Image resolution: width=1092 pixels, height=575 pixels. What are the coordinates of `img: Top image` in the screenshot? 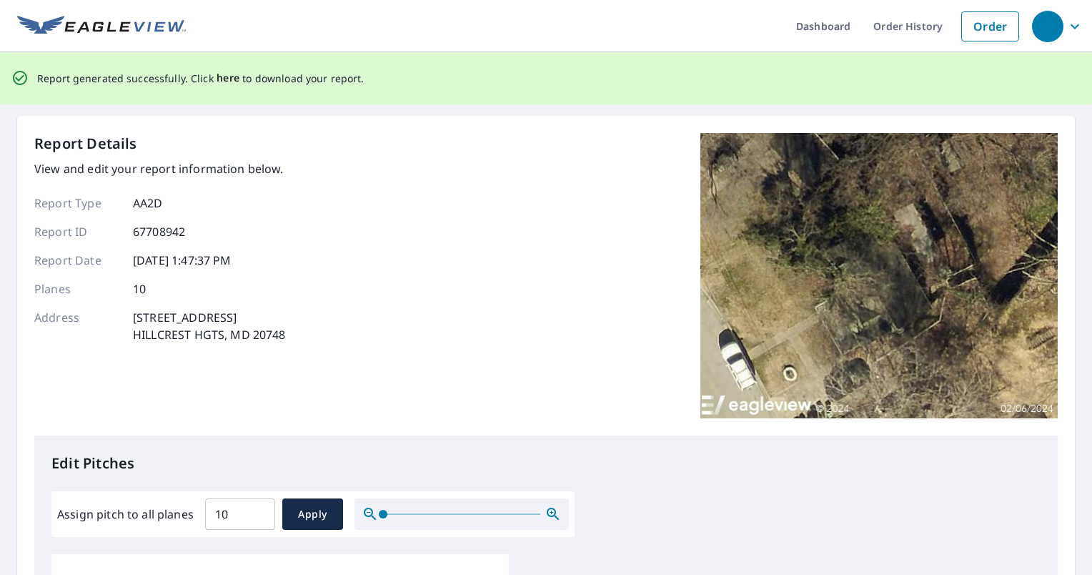 It's located at (879, 276).